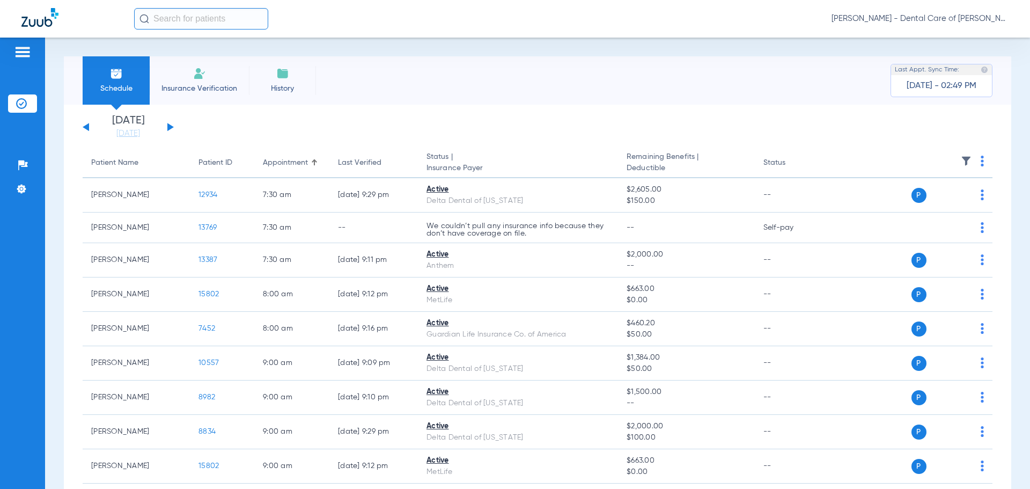 This screenshot has width=1030, height=489. Describe the element at coordinates (285, 163) in the screenshot. I see `div: Appointment` at that location.